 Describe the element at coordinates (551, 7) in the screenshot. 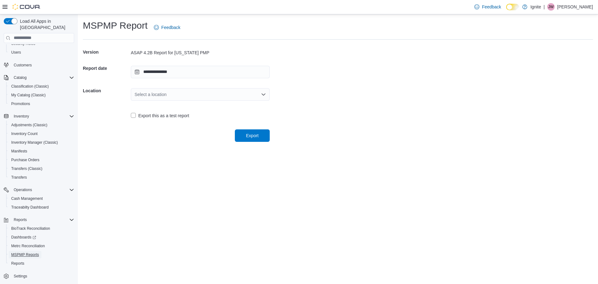

I see `div: Joshua Woodham` at that location.